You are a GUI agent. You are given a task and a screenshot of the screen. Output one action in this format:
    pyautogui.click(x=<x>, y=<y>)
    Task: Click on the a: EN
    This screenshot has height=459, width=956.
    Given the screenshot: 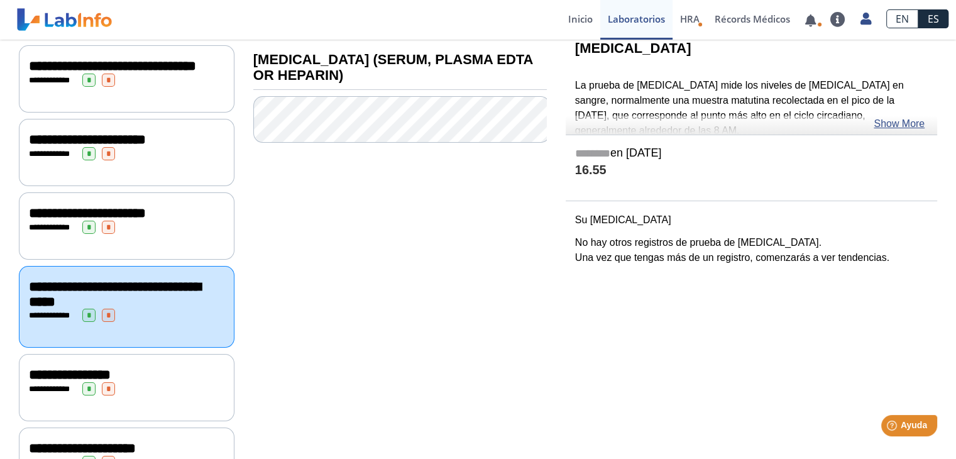 What is the action you would take?
    pyautogui.click(x=902, y=19)
    